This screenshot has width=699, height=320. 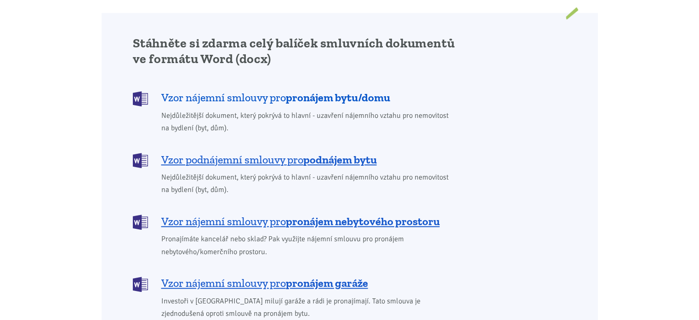 What do you see at coordinates (363, 221) in the screenshot?
I see `b: pronájem nebytového prostoru` at bounding box center [363, 221].